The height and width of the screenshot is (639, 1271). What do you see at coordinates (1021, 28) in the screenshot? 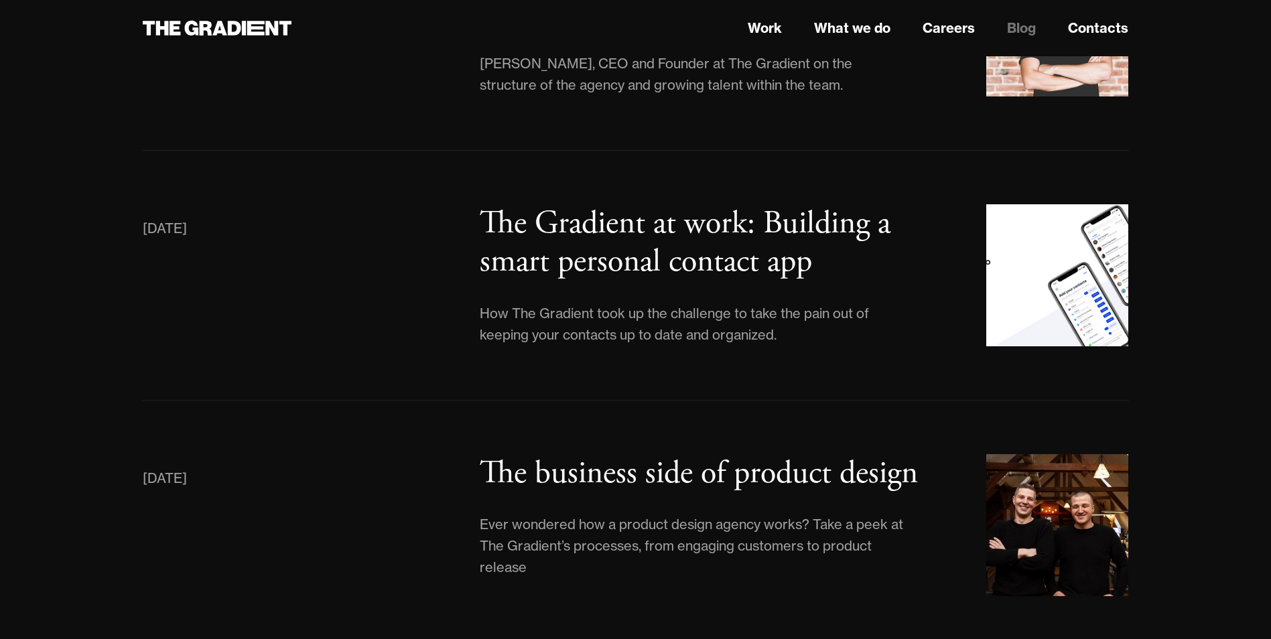
I see `a: Blog` at bounding box center [1021, 28].